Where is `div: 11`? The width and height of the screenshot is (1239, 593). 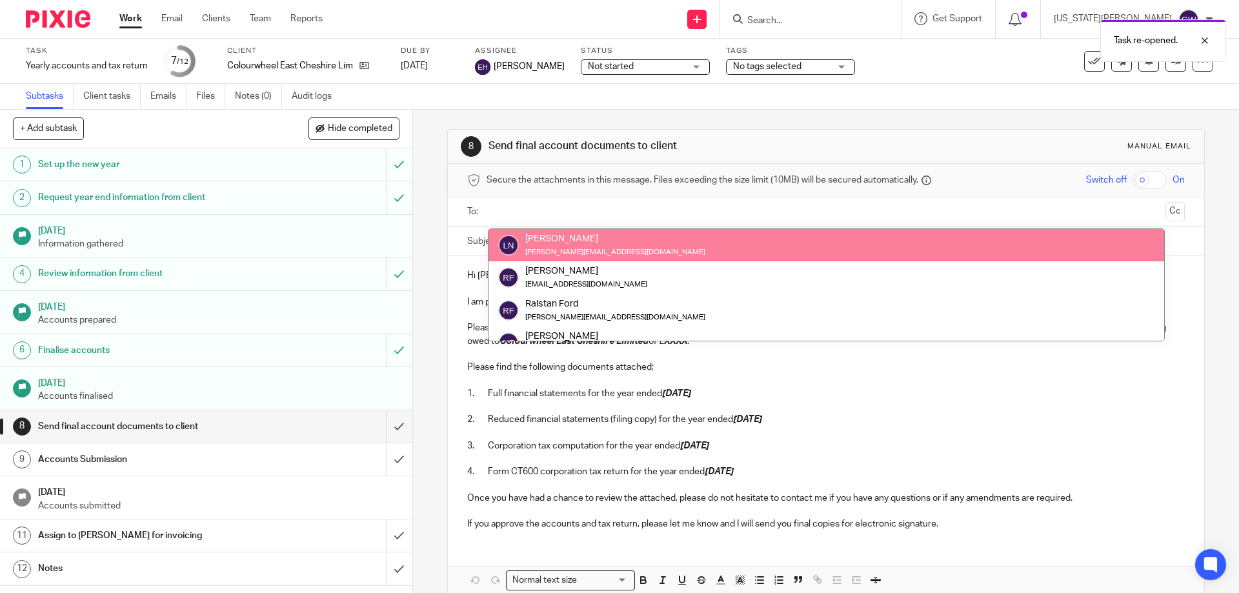
div: 11 is located at coordinates (22, 536).